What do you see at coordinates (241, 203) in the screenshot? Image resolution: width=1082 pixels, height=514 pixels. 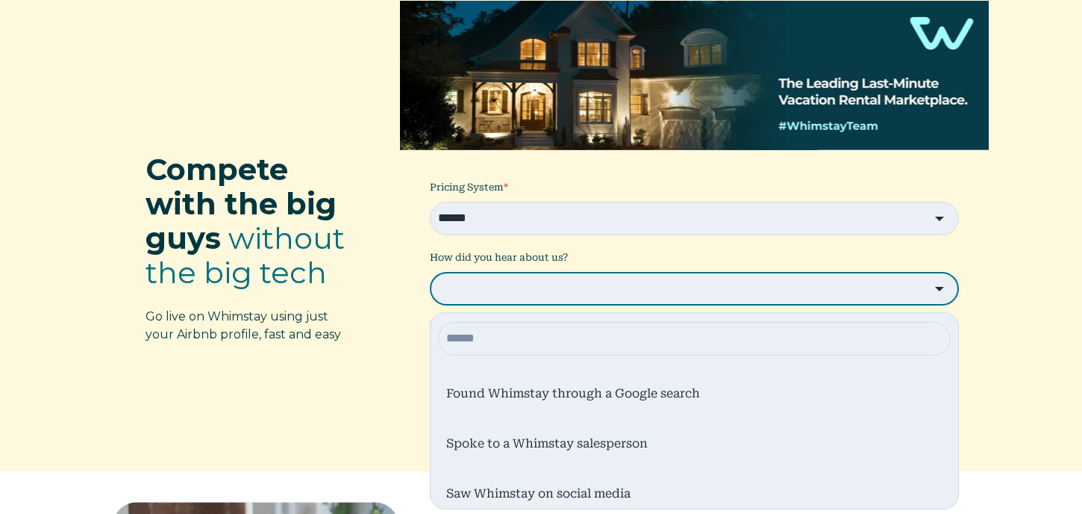 I see `span: Compete with the big guys` at bounding box center [241, 203].